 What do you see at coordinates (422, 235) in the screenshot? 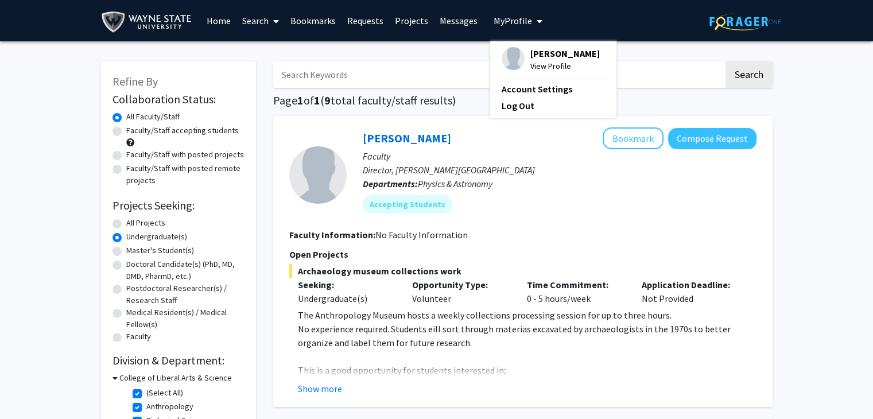
I see `span: No Faculty Information` at bounding box center [422, 235].